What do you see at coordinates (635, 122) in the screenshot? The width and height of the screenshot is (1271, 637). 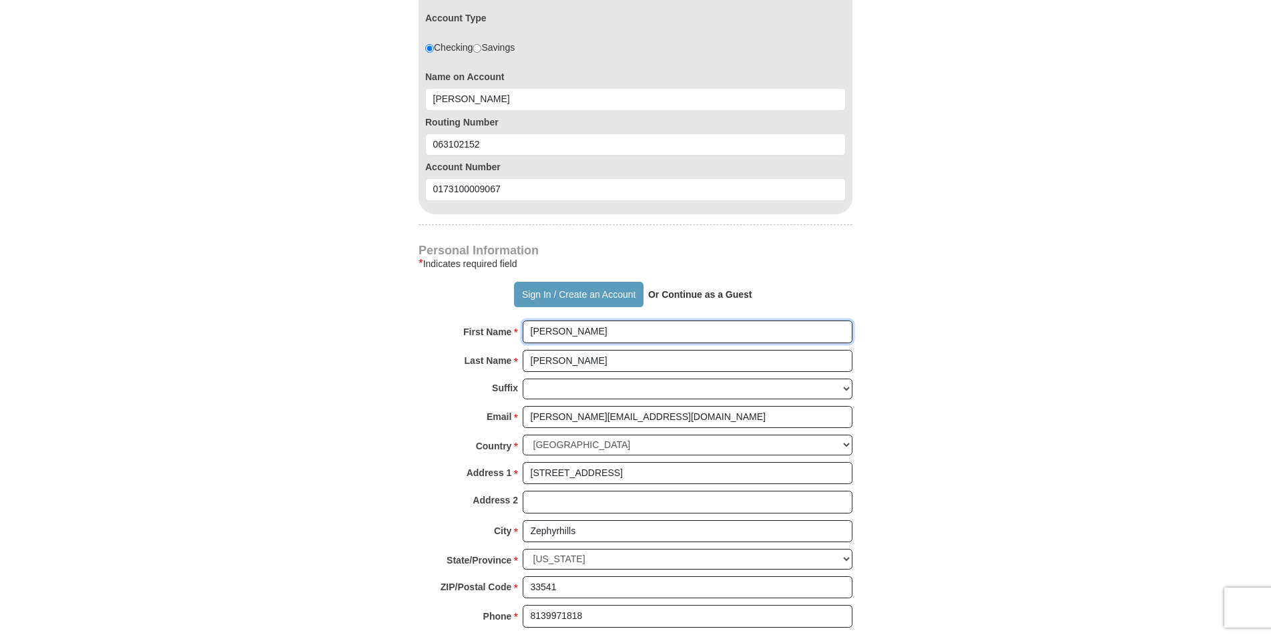 I see `label: Routing Number` at bounding box center [635, 122].